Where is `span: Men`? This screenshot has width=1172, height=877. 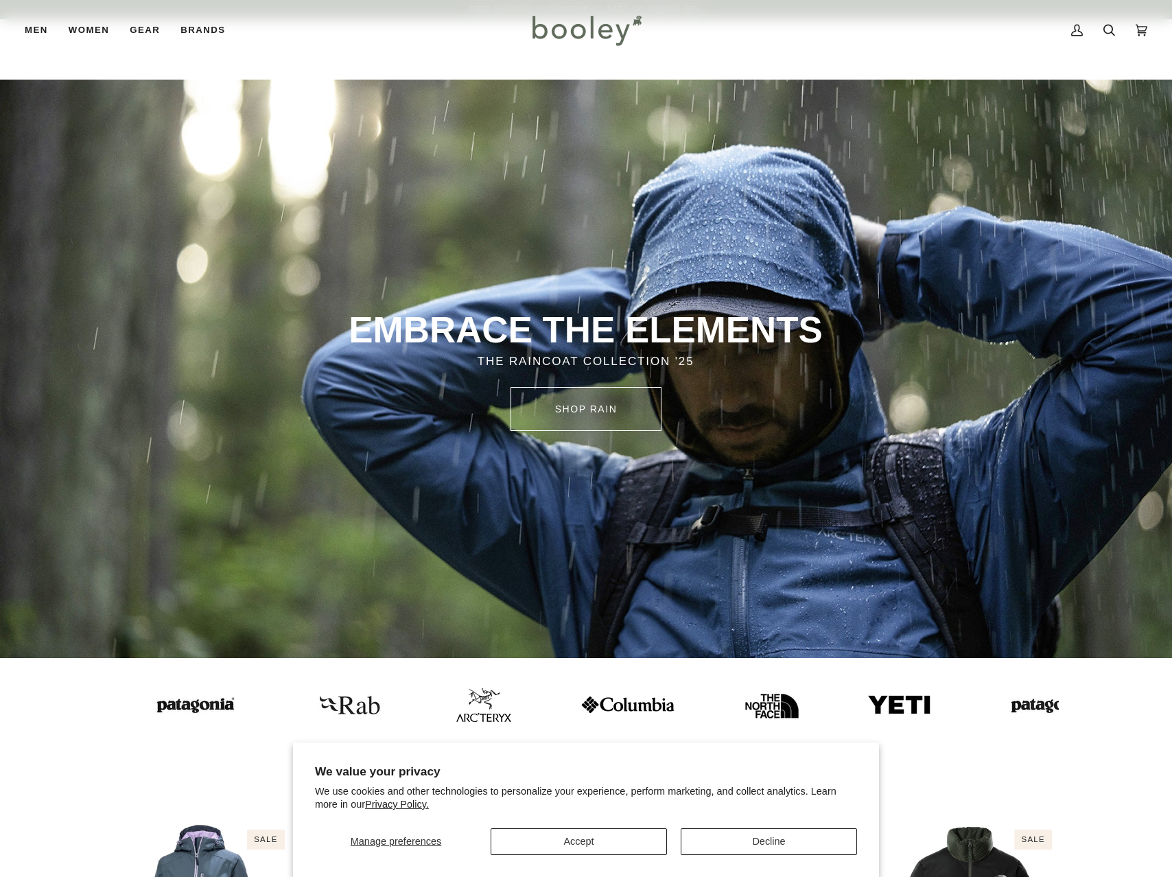 span: Men is located at coordinates (36, 30).